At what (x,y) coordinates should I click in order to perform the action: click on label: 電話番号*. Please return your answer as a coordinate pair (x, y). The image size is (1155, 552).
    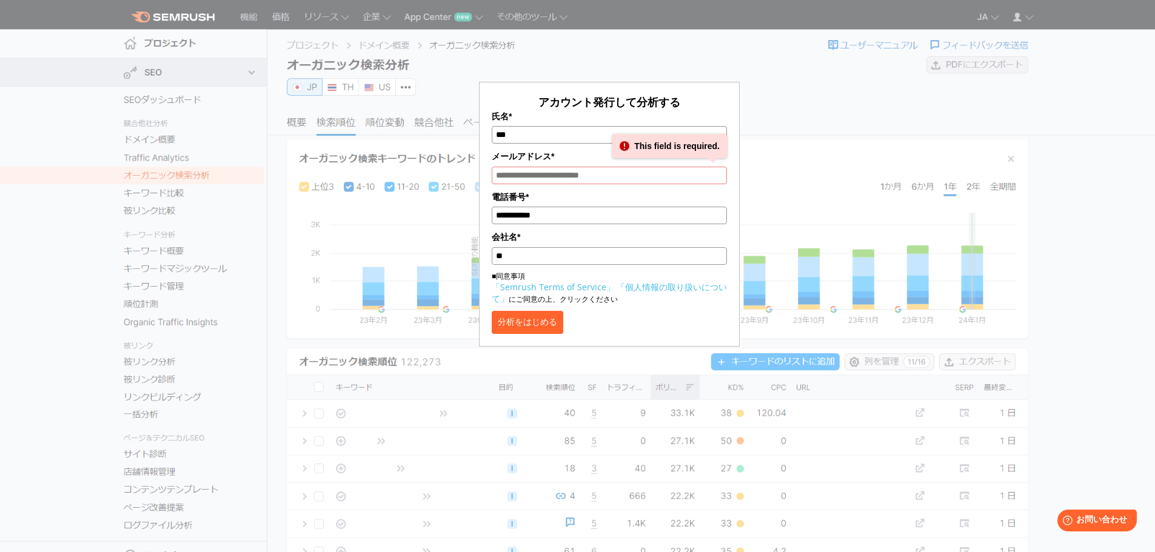
    Looking at the image, I should click on (609, 197).